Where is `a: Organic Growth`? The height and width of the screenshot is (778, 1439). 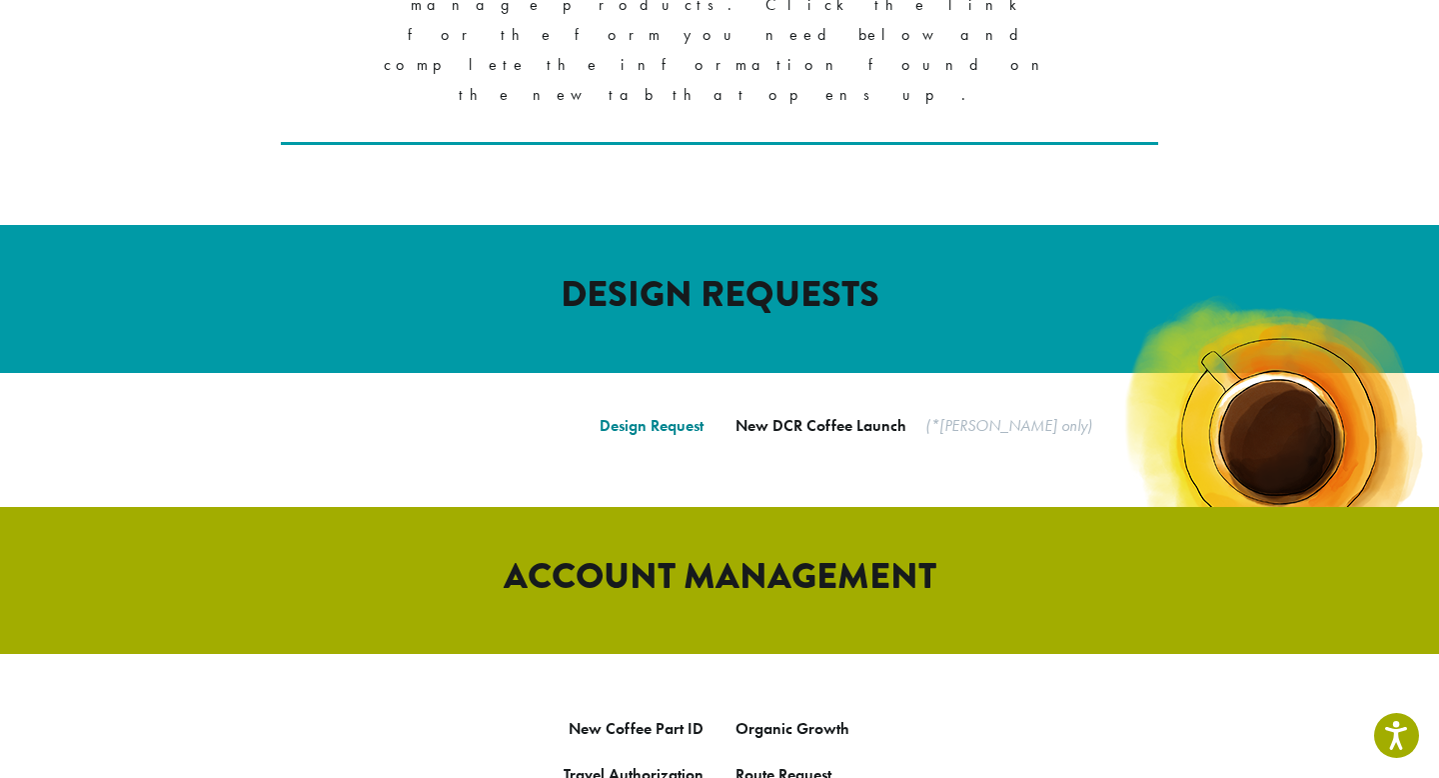 a: Organic Growth is located at coordinates (793, 728).